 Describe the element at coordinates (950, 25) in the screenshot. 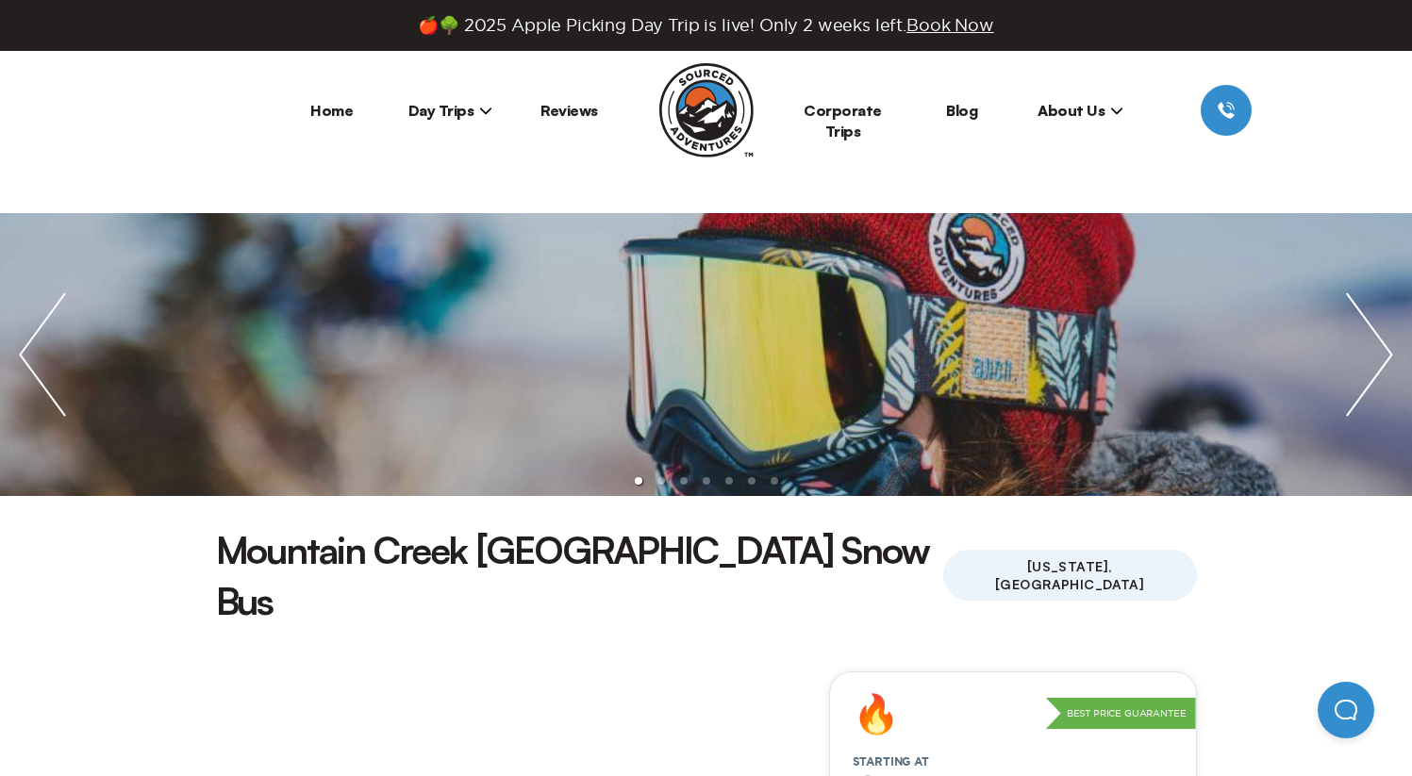

I see `span: Book Now` at that location.